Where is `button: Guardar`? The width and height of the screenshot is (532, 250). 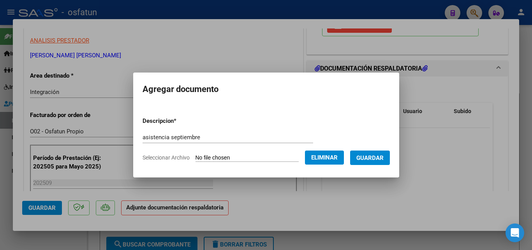
button: Guardar is located at coordinates (370, 157).